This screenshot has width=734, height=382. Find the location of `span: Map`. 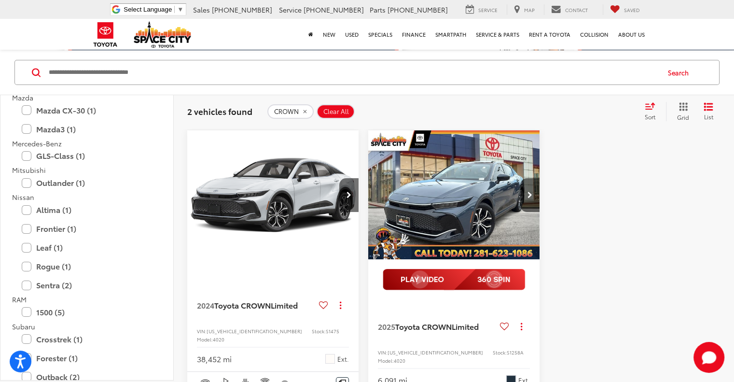

span: Map is located at coordinates (529, 10).